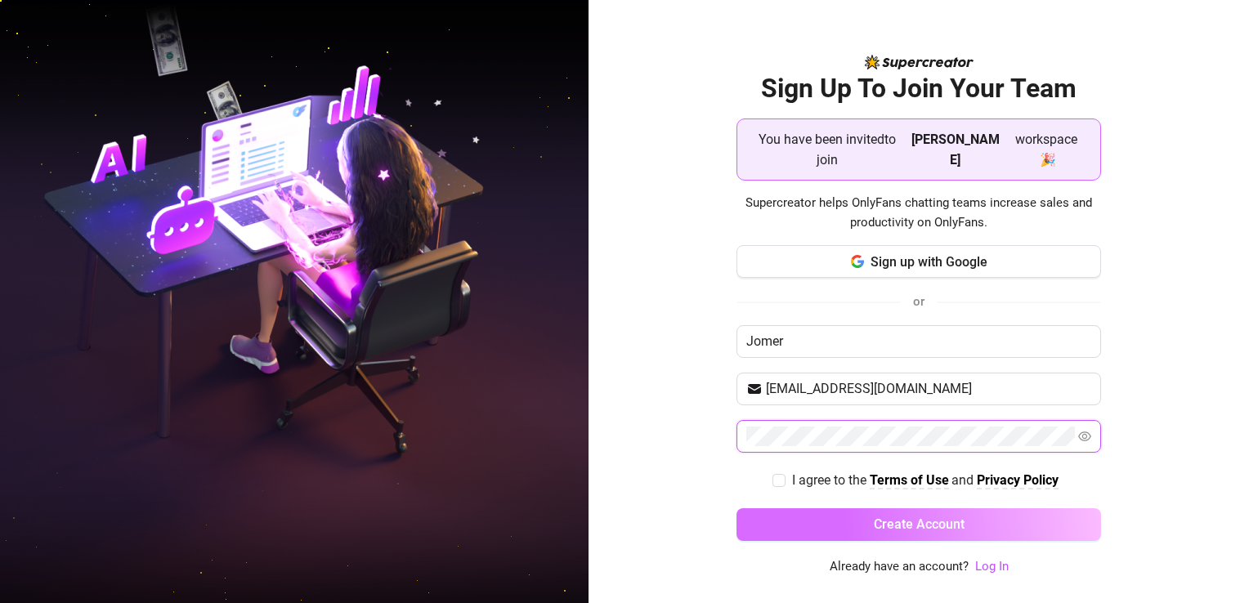  Describe the element at coordinates (919, 262) in the screenshot. I see `button: Sign up with Google` at that location.